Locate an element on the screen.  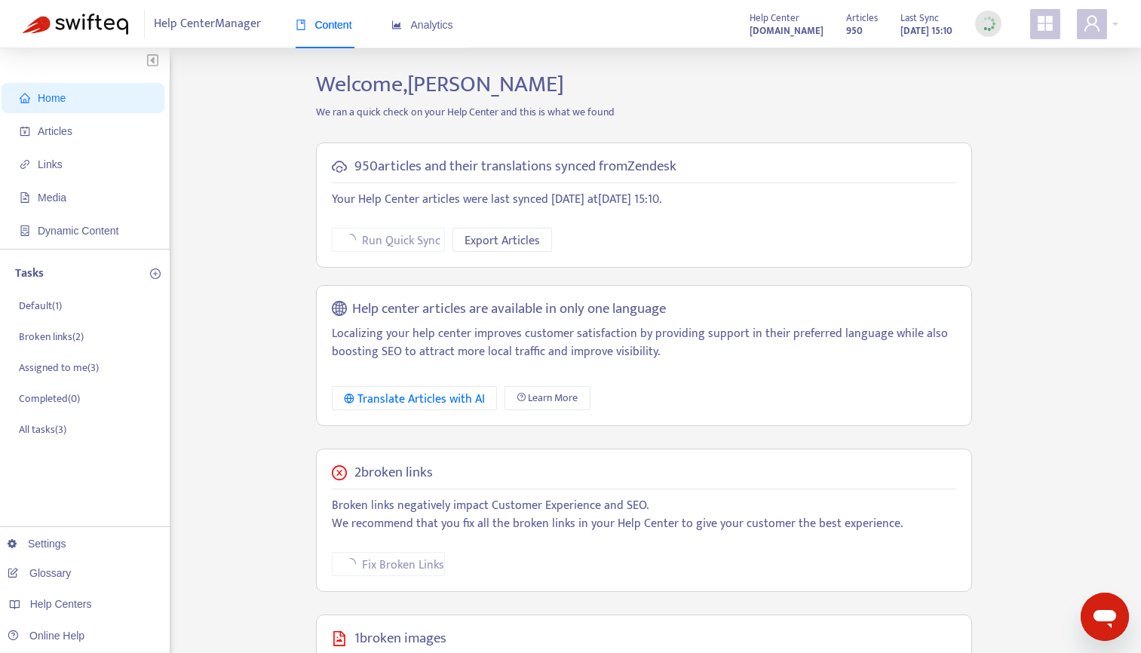
img: Swifteq is located at coordinates (75, 24).